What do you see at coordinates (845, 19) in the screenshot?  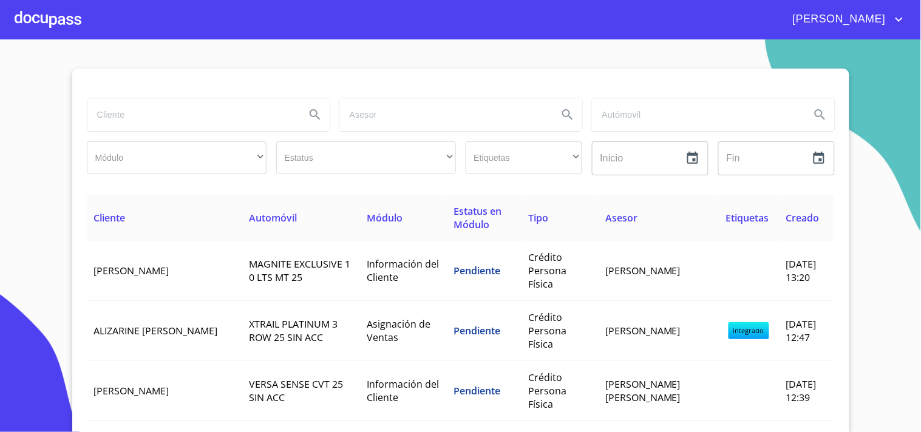 I see `button: account of current user` at bounding box center [845, 19].